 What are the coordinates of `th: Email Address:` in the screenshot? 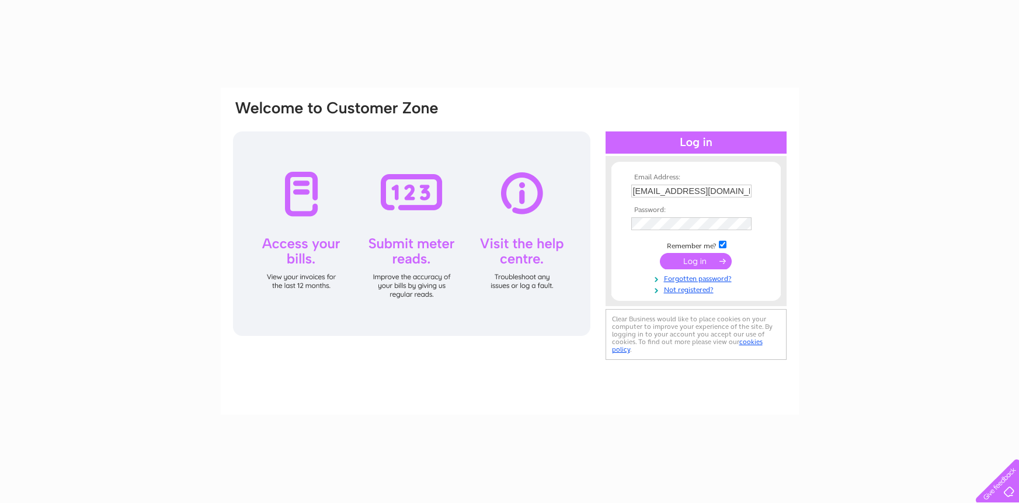 It's located at (696, 178).